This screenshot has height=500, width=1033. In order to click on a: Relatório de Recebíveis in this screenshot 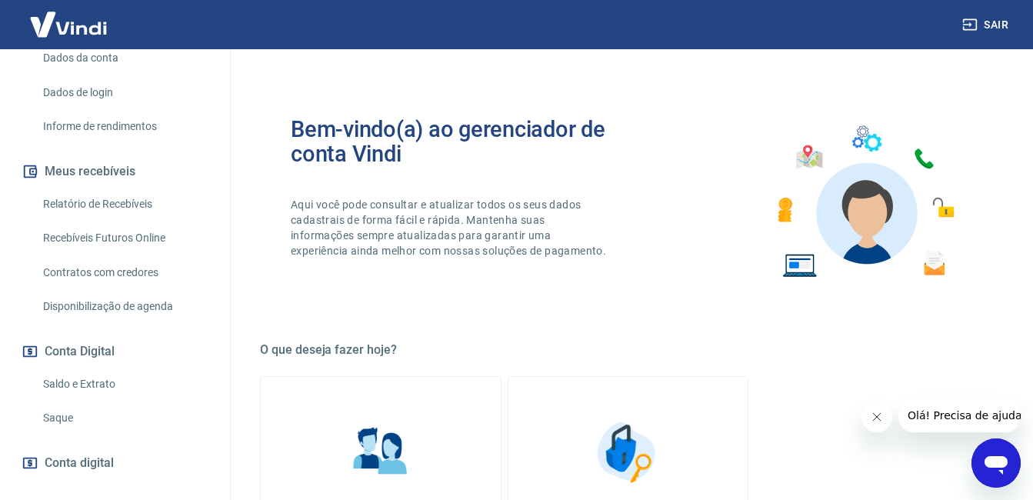, I will do `click(124, 204)`.